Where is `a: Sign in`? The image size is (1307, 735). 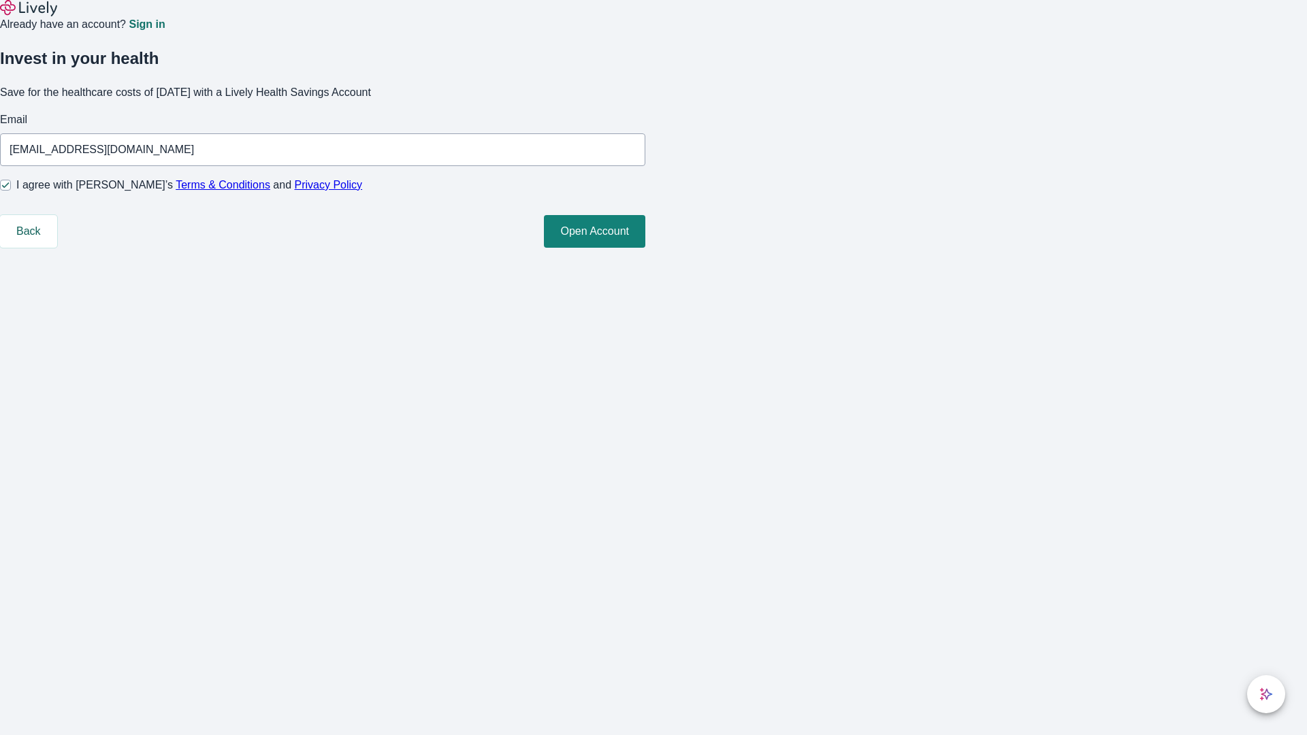
a: Sign in is located at coordinates (146, 25).